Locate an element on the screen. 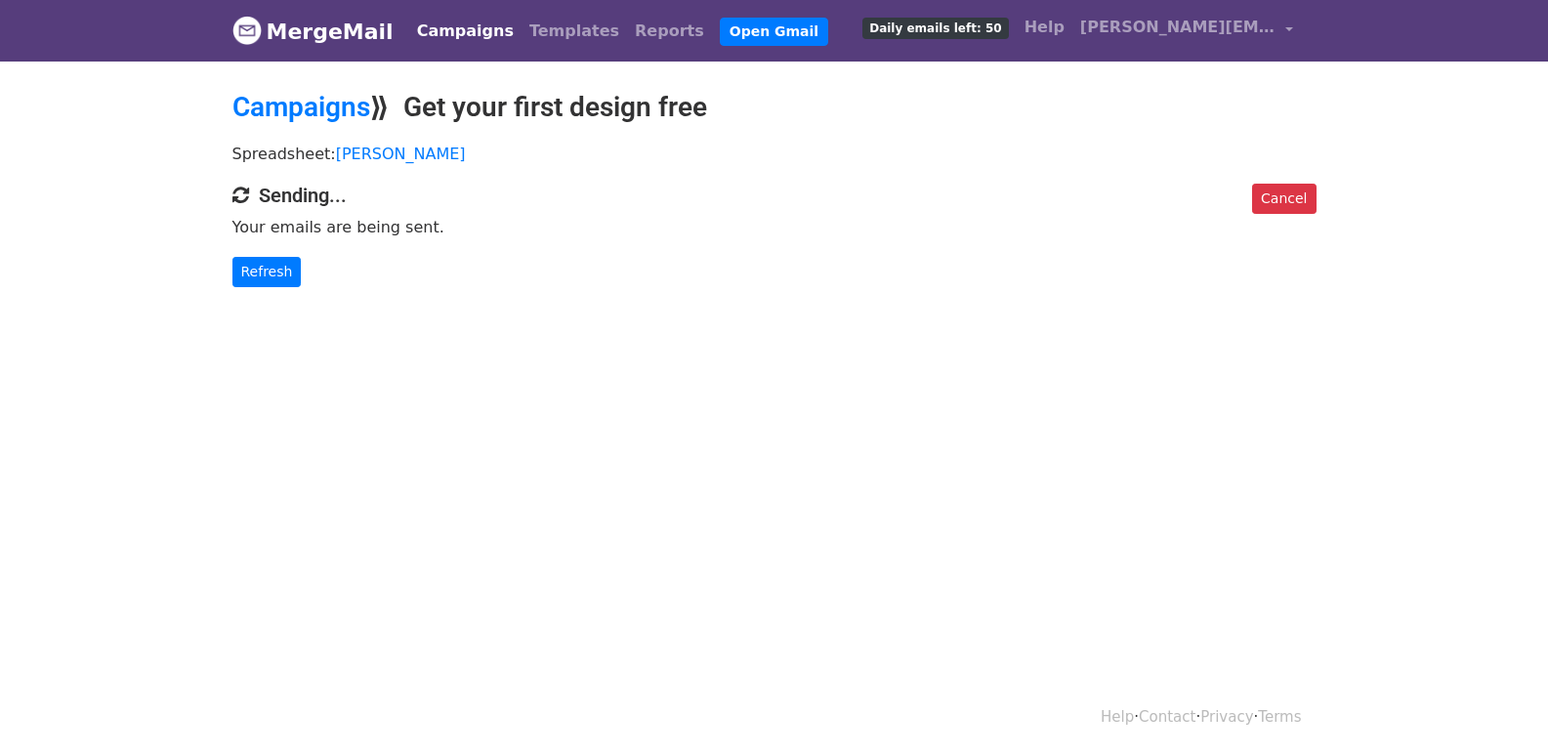 The width and height of the screenshot is (1548, 755). a: Cancel is located at coordinates (1283, 198).